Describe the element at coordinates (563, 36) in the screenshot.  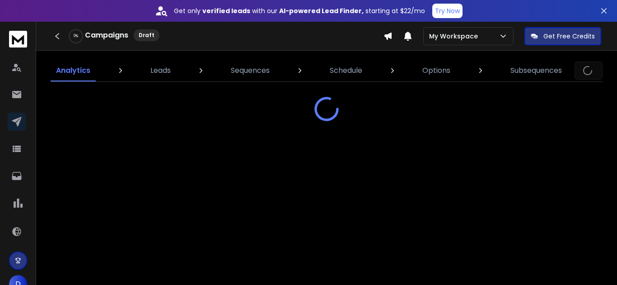
I see `button: Get Free Credits` at that location.